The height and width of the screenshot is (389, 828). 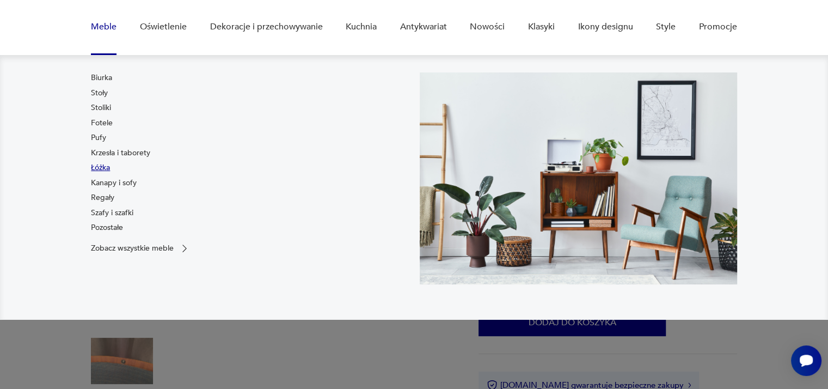 I want to click on a: Fotele, so click(x=102, y=123).